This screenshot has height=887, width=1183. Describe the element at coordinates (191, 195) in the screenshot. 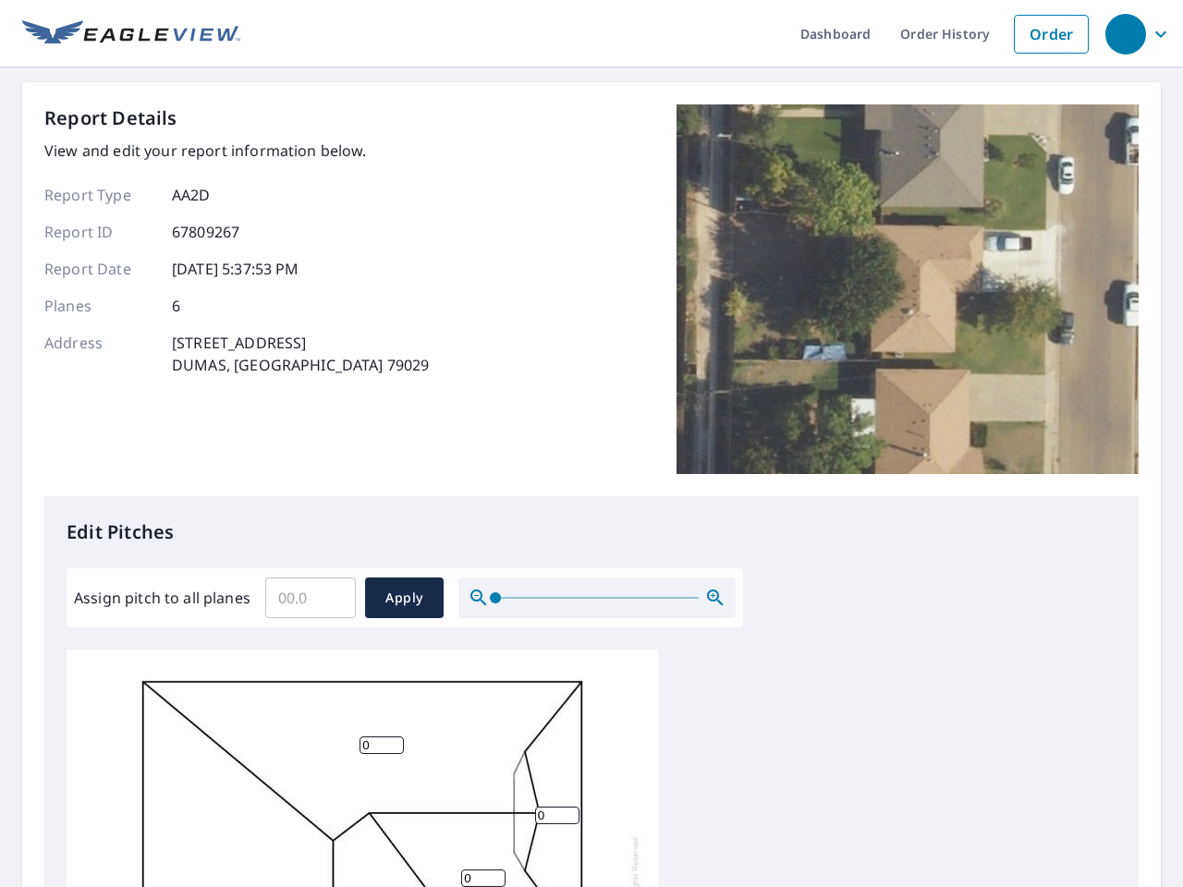

I see `p: AA2D` at that location.